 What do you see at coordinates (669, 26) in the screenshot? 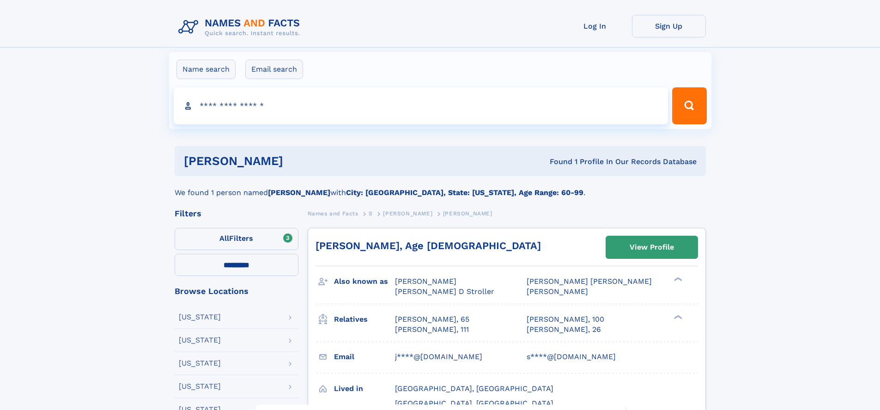
I see `a: Sign Up` at bounding box center [669, 26].